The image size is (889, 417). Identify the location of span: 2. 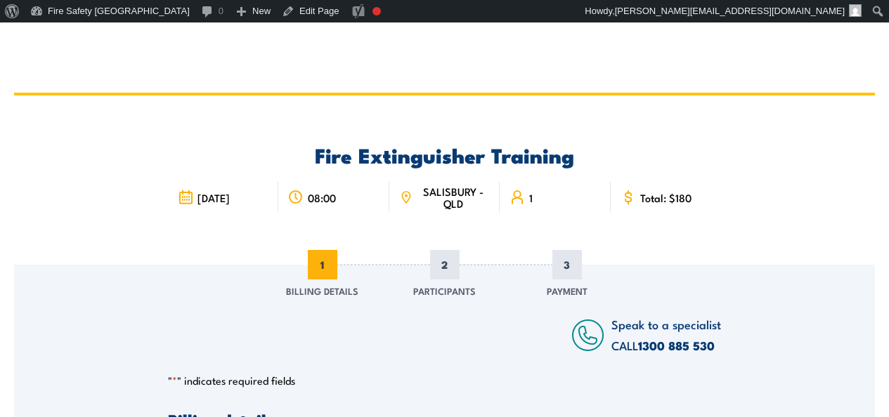
(445, 265).